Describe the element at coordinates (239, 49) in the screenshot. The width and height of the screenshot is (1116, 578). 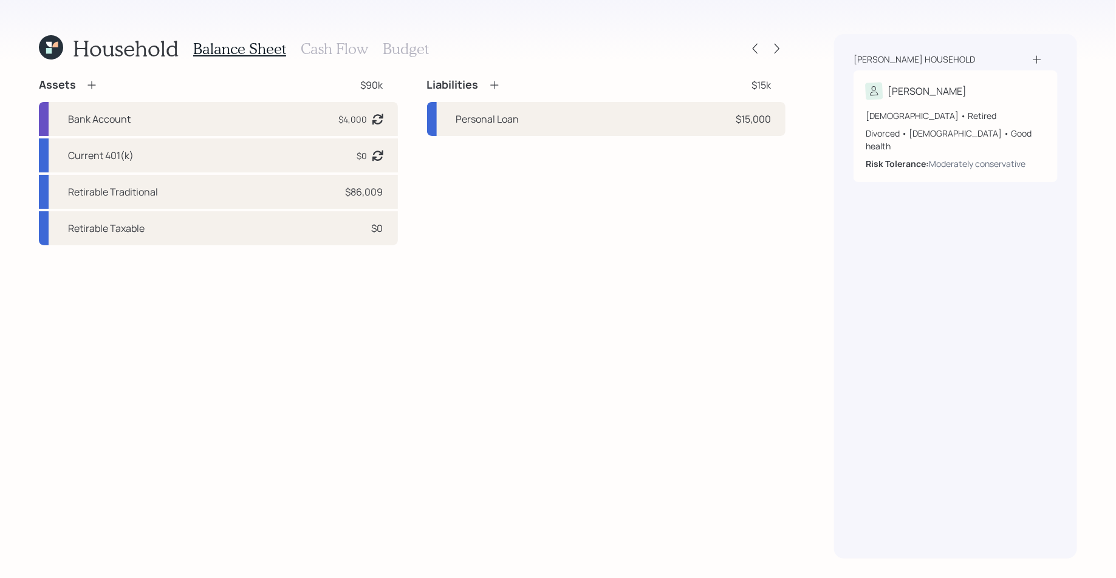
I see `h3: Balance Sheet` at that location.